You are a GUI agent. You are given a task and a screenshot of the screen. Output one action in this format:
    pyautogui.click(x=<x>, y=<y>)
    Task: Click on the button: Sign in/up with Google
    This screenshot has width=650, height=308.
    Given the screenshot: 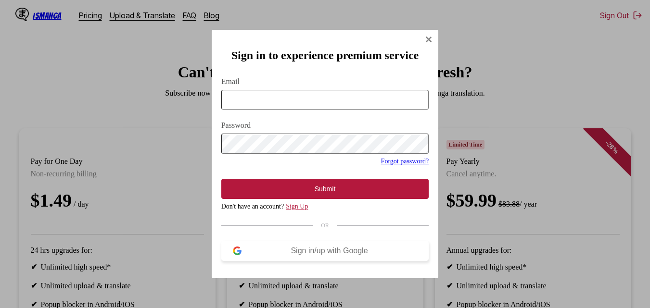 What is the action you would take?
    pyautogui.click(x=325, y=251)
    